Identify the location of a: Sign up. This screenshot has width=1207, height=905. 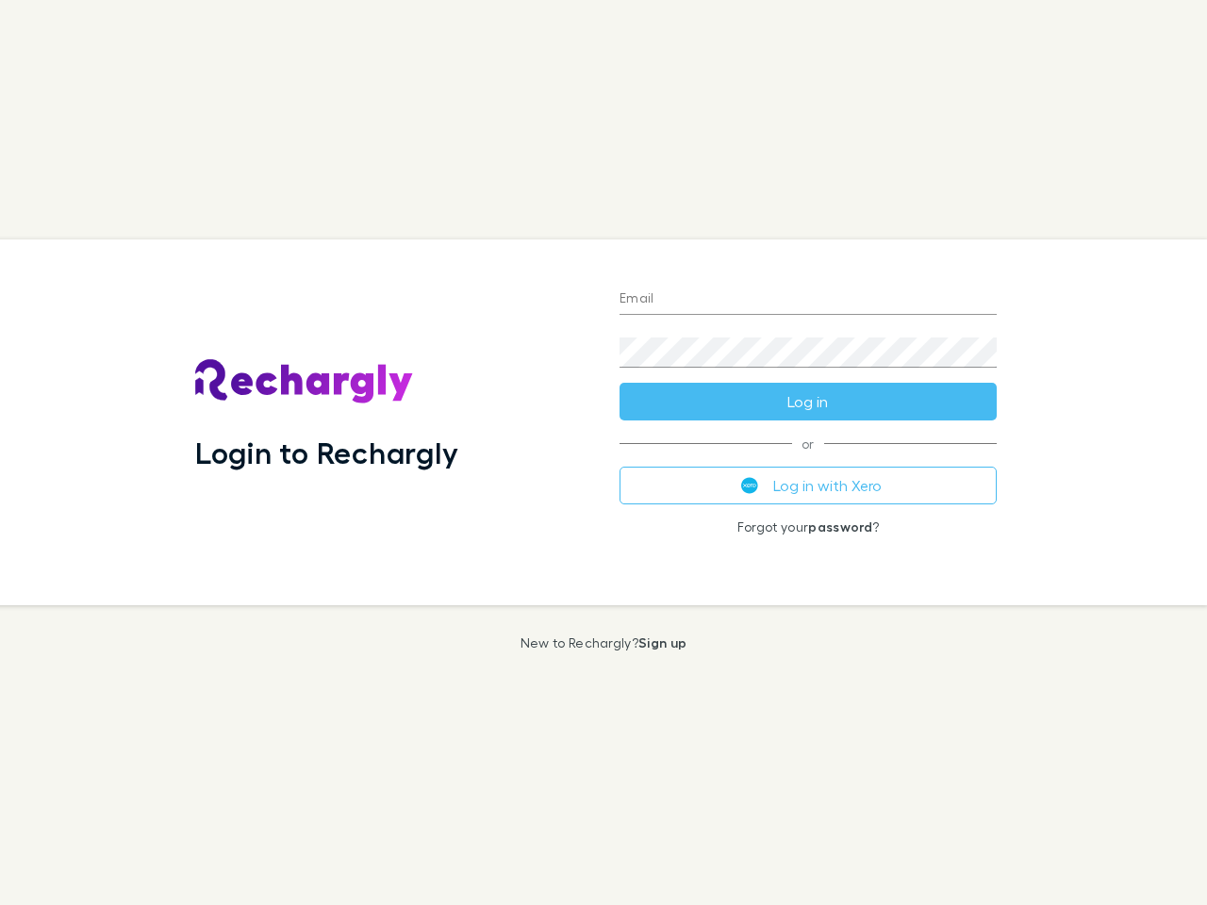
(662, 642).